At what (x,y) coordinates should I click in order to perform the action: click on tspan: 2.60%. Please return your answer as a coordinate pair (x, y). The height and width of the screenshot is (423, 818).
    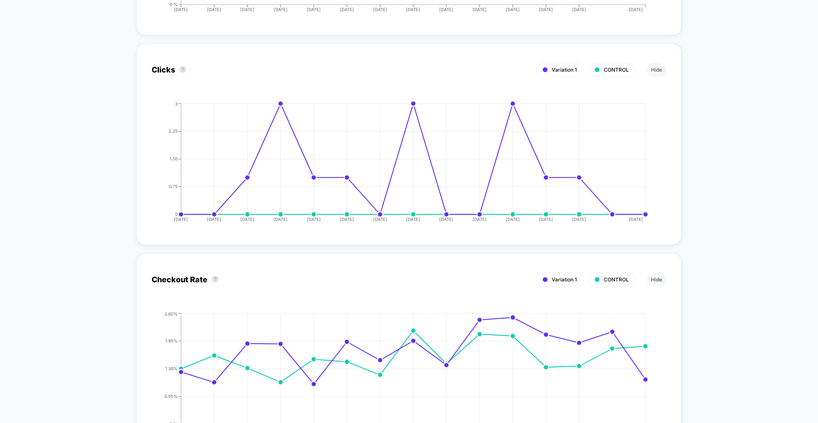
    Looking at the image, I should click on (171, 314).